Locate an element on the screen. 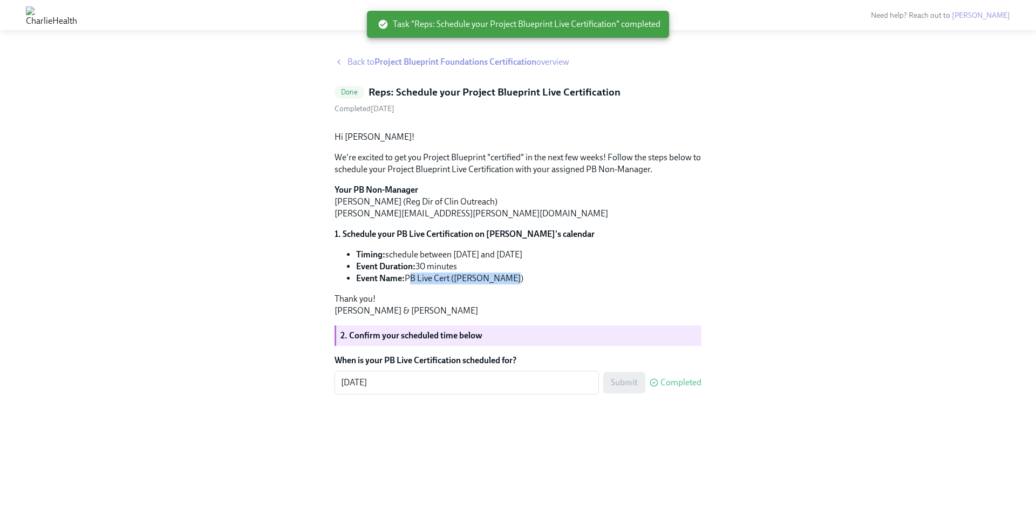 The image size is (1036, 517). a: Back toProject Blueprint Foundations Certificationoverview is located at coordinates (518, 62).